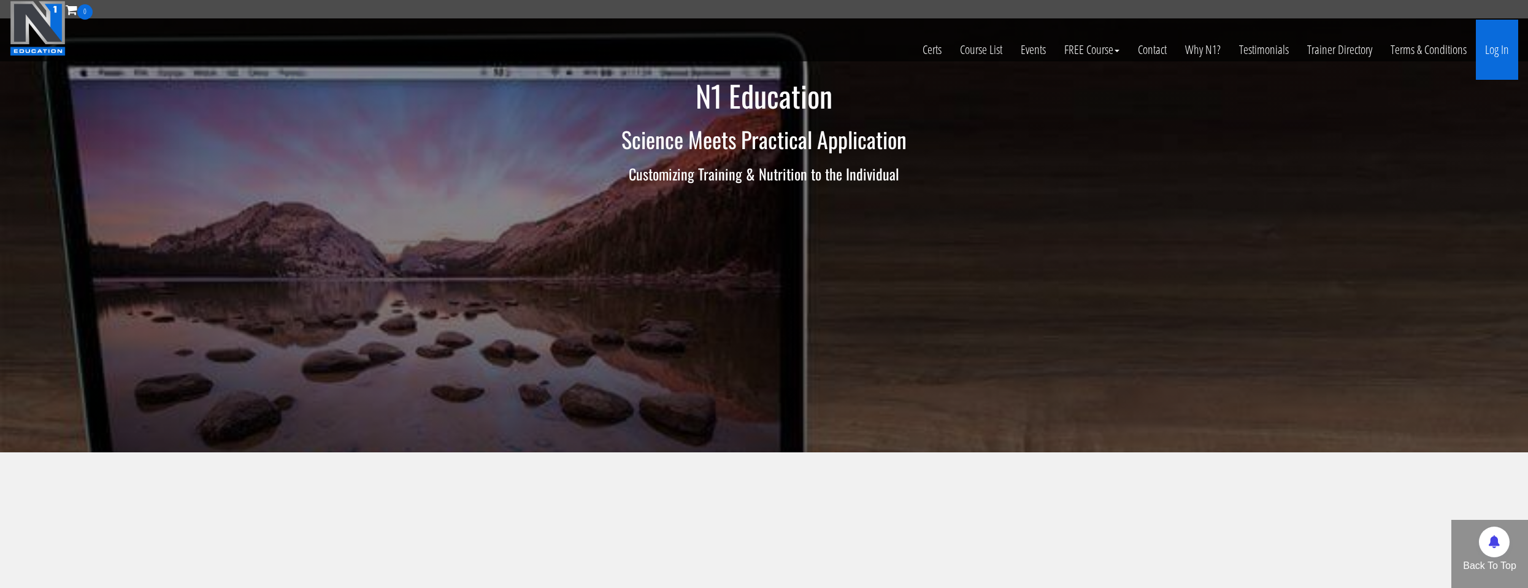  What do you see at coordinates (1339, 50) in the screenshot?
I see `a: Trainer Directory` at bounding box center [1339, 50].